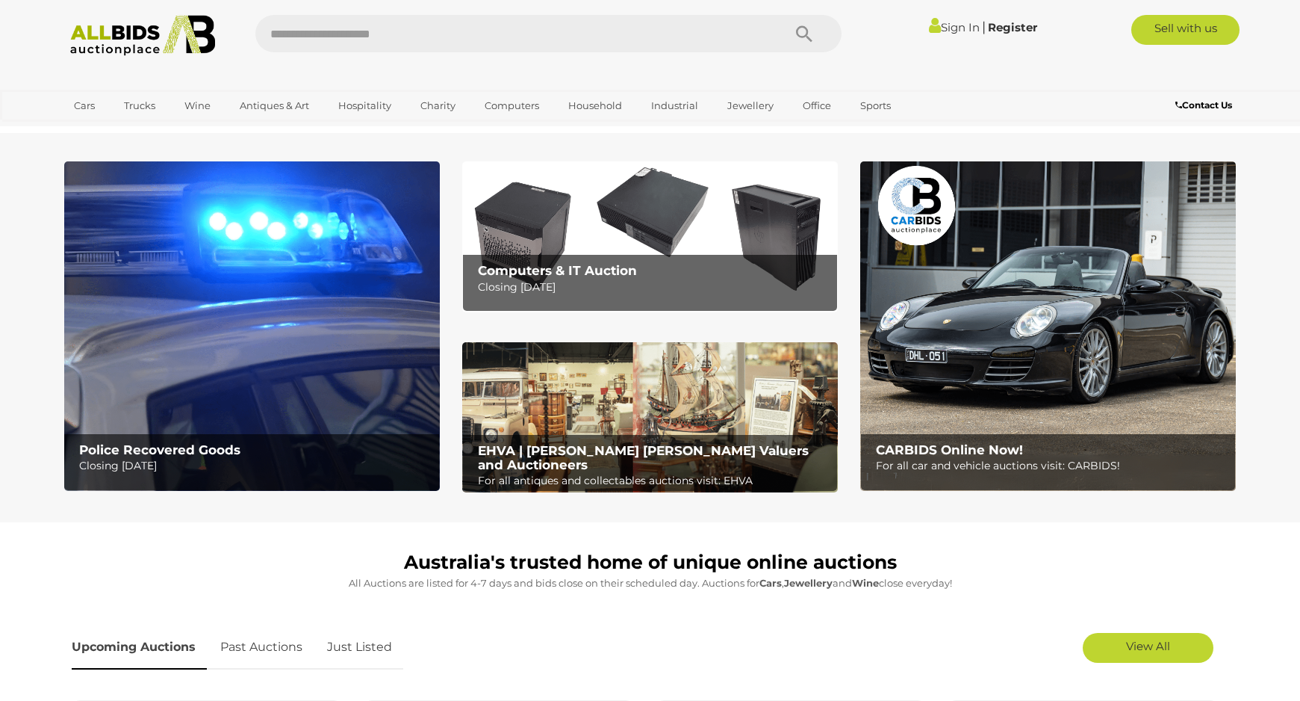 The height and width of the screenshot is (701, 1300). Describe the element at coordinates (140, 105) in the screenshot. I see `a: Trucks` at that location.